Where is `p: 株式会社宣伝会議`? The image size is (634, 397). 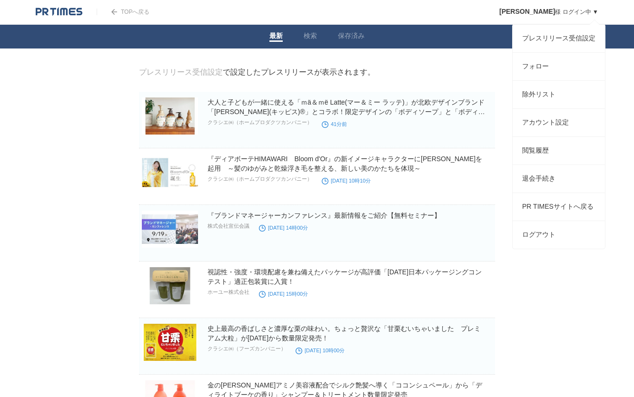
p: 株式会社宣伝会議 is located at coordinates (228, 226).